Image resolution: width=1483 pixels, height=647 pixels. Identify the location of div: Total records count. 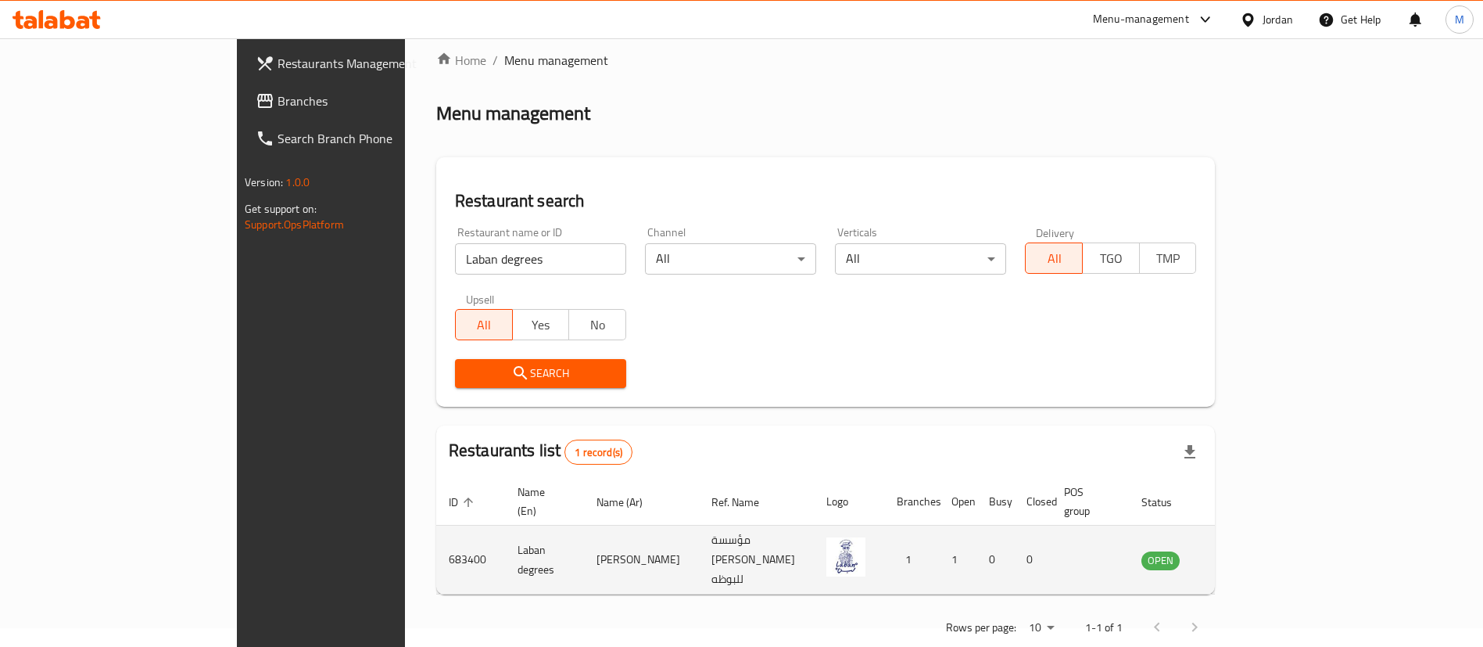
(598, 452).